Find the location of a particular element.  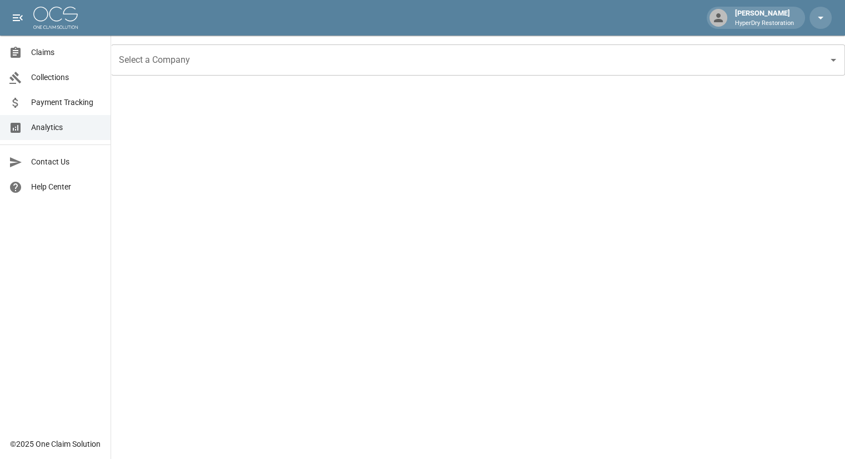

img: ocs-logo-white-transparent.png is located at coordinates (56, 18).